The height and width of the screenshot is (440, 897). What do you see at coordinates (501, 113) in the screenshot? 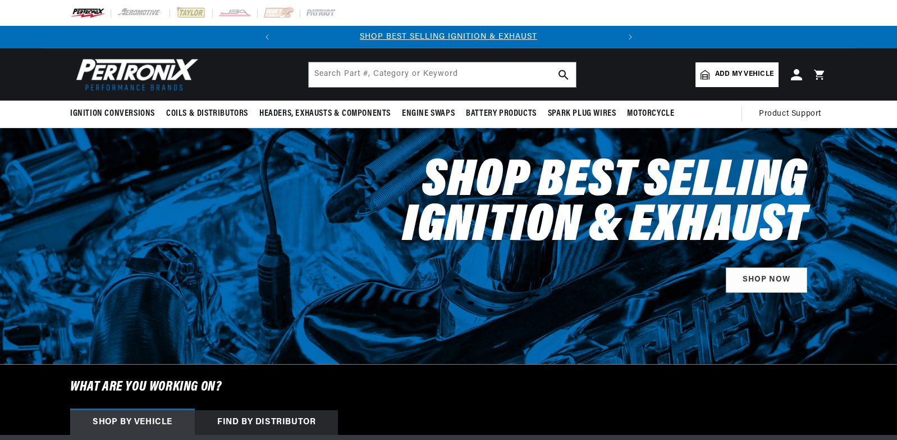
I see `span: Battery Products` at bounding box center [501, 113].